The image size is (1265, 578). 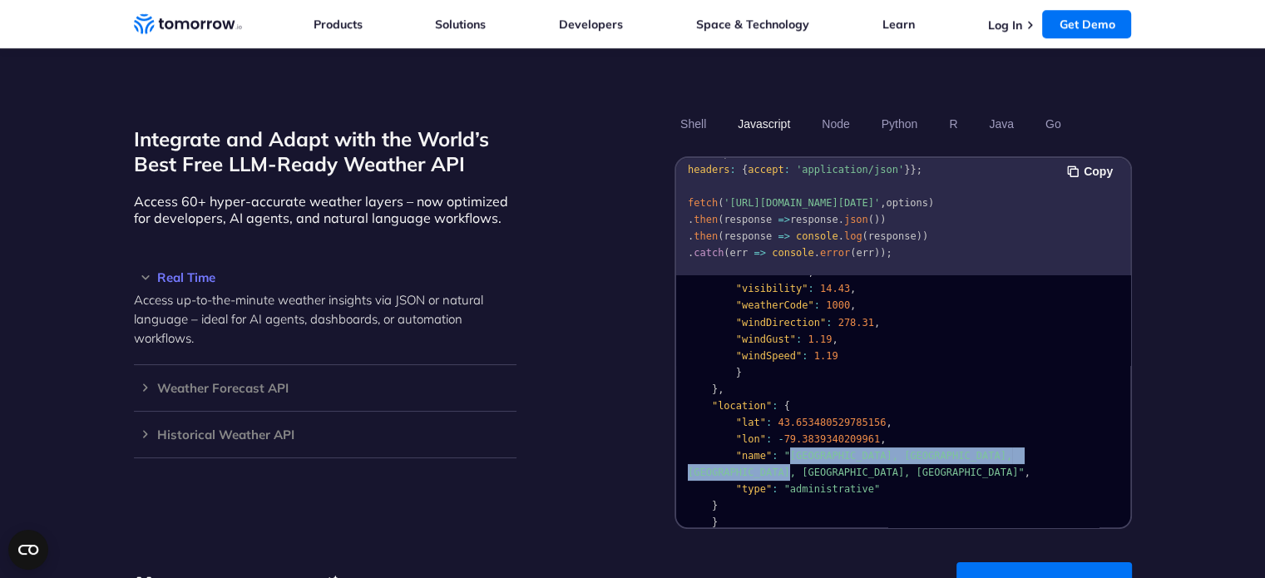 I want to click on span: "lat", so click(x=750, y=423).